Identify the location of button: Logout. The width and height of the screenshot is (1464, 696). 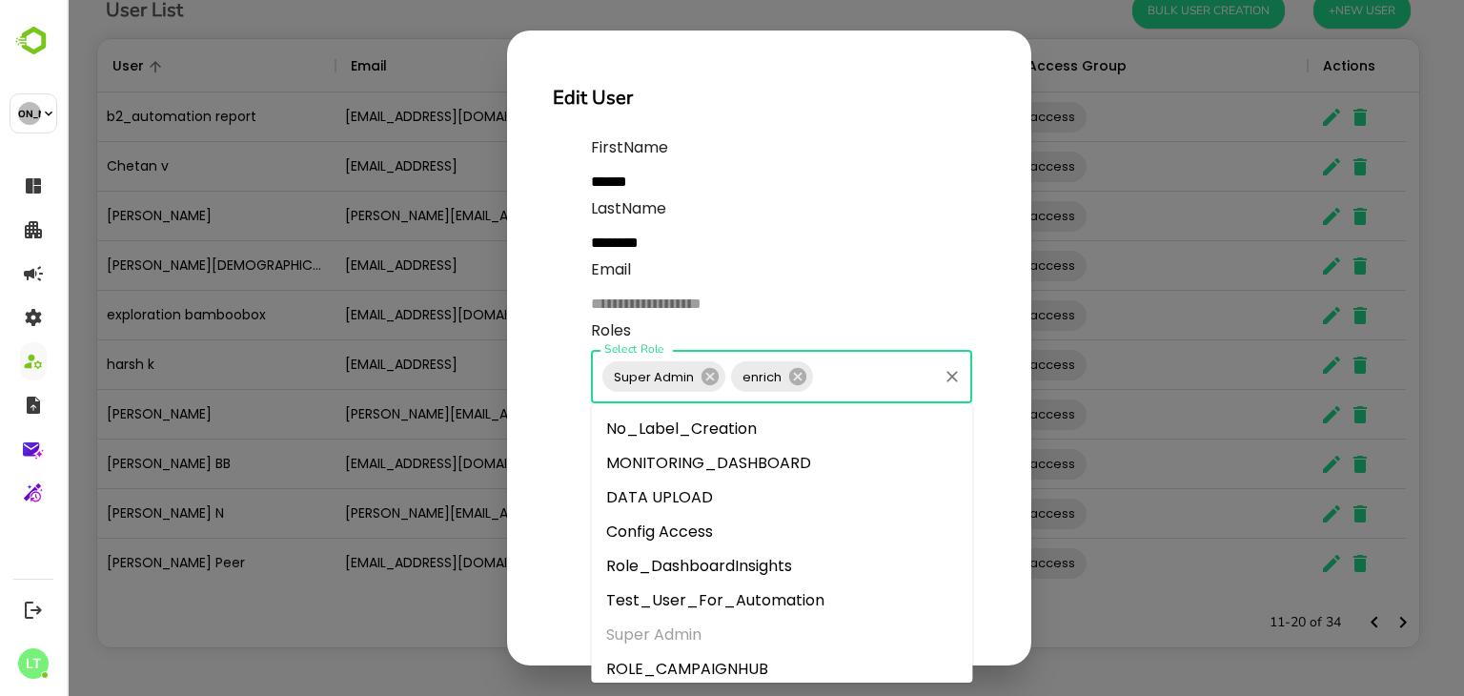
(32, 609).